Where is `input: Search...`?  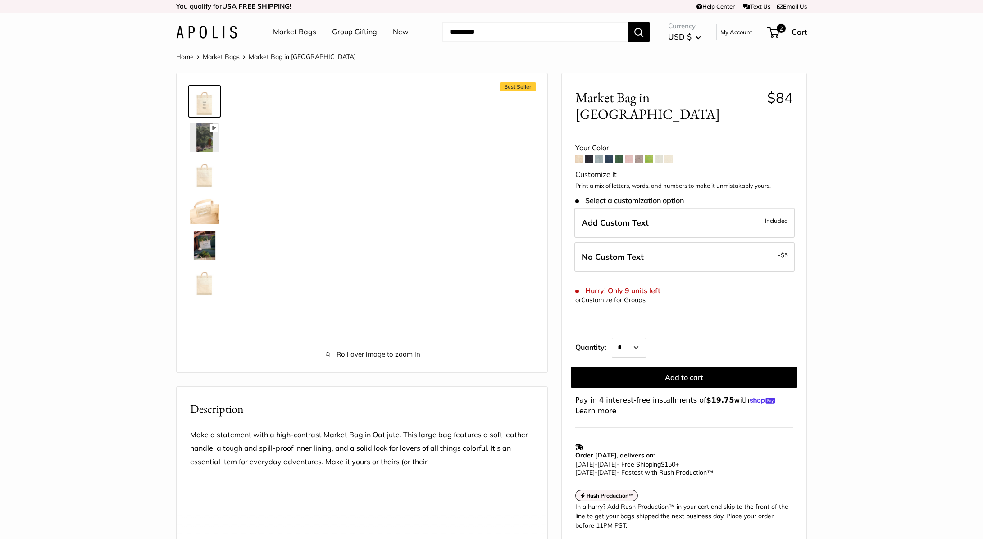 input: Search... is located at coordinates (535, 32).